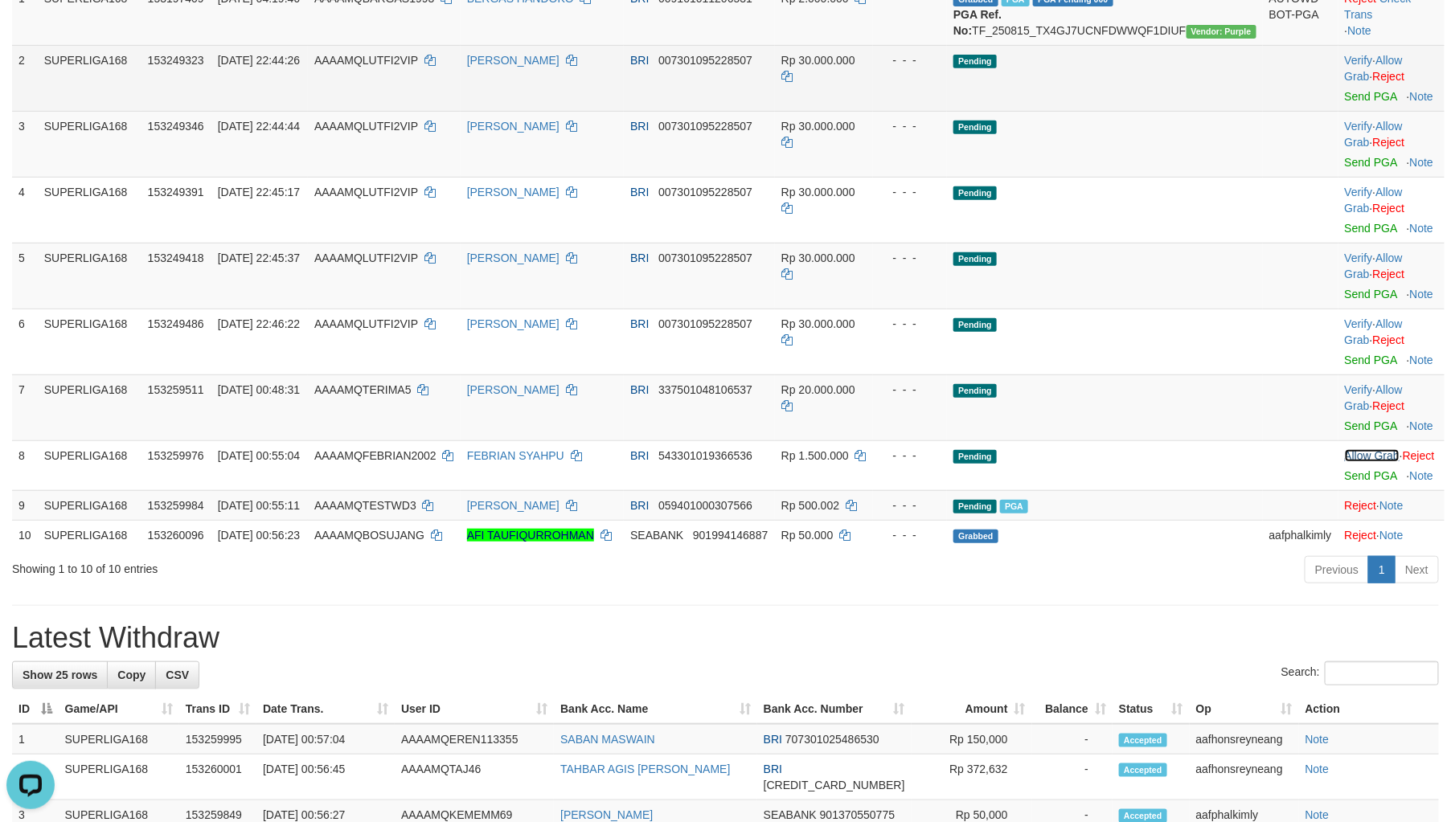  What do you see at coordinates (818, 390) in the screenshot?
I see `span: Rp 20.000.000` at bounding box center [818, 390].